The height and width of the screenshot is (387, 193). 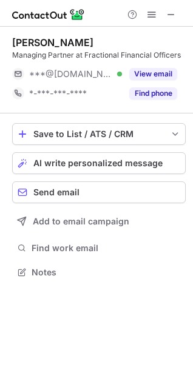 I want to click on div: Managing Partner at Fractional Financial Officers, so click(x=99, y=55).